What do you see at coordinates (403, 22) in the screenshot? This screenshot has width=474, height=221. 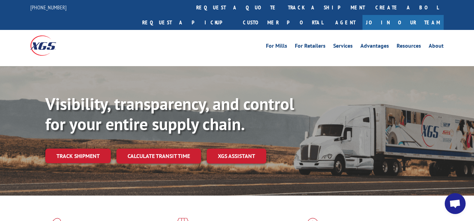 I see `a: Join Our Team` at bounding box center [403, 22].